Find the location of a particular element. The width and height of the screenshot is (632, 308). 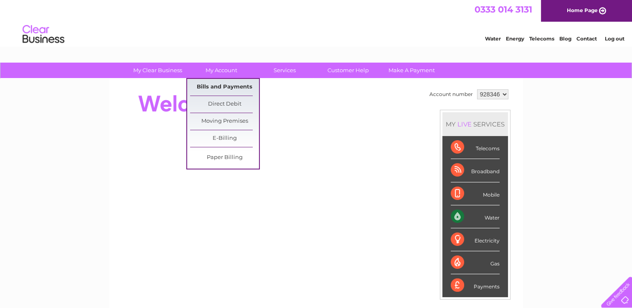

a: Blog is located at coordinates (566, 38).